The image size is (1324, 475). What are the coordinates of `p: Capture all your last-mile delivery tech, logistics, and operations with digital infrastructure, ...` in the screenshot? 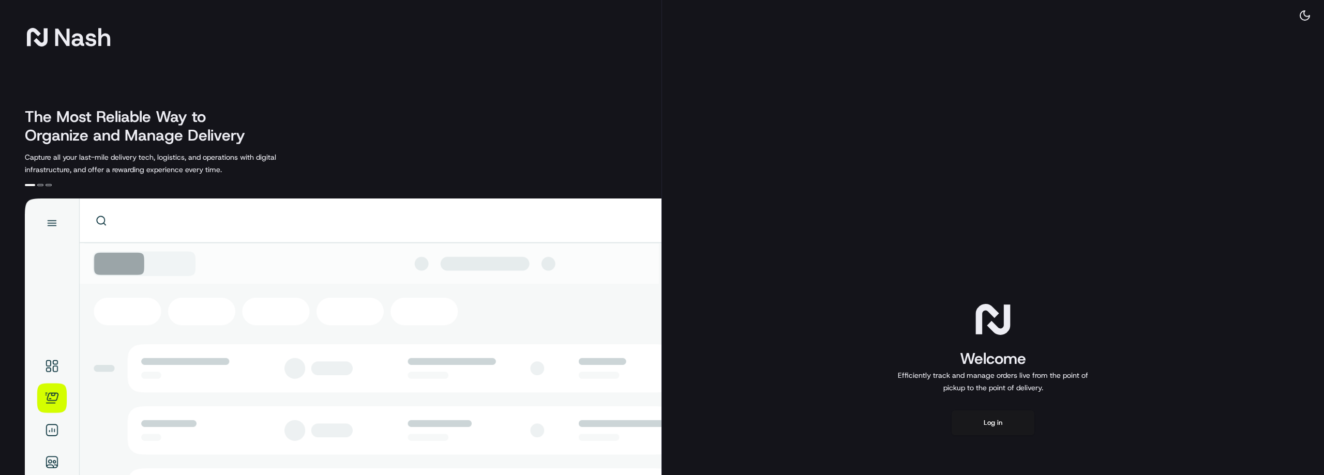 It's located at (174, 163).